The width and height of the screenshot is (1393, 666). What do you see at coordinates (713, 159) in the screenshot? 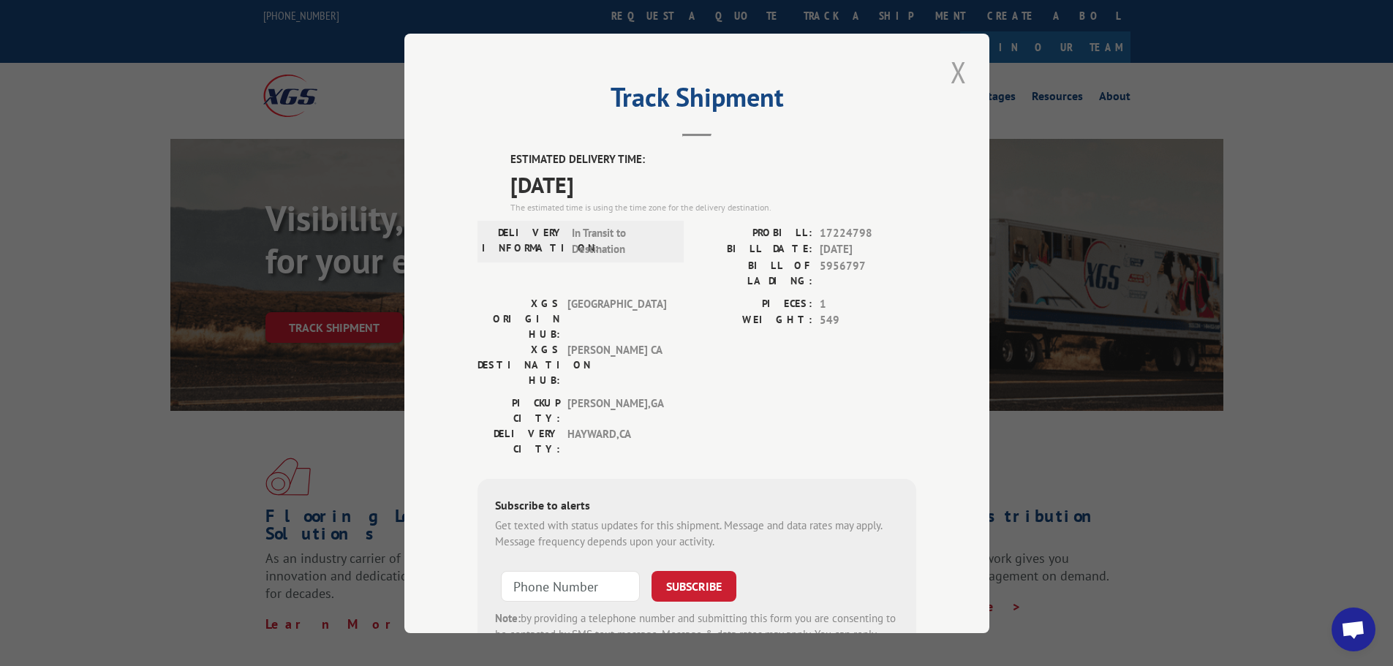
I see `label: ESTIMATED DELIVERY TIME:` at bounding box center [713, 159].